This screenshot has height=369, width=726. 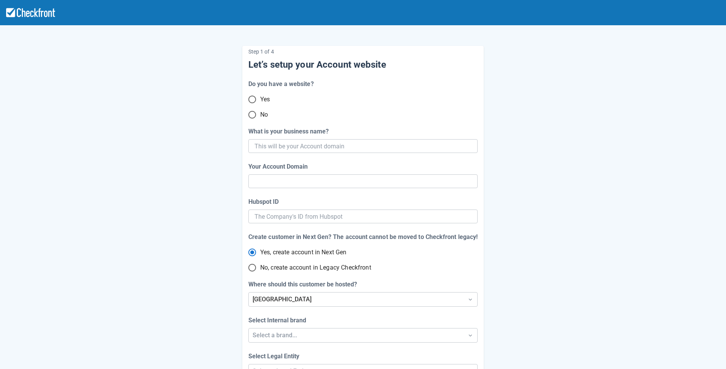 I want to click on div: Select a brand..., so click(x=356, y=335).